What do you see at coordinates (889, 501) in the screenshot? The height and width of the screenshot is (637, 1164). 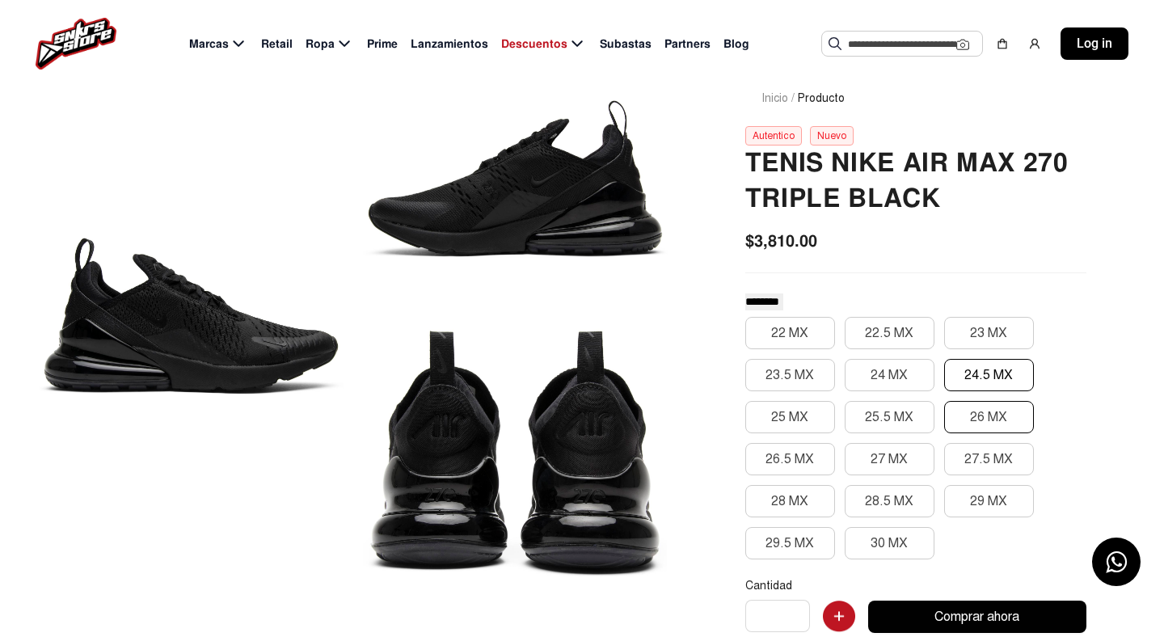 I see `button: 28.5 MX` at bounding box center [889, 501].